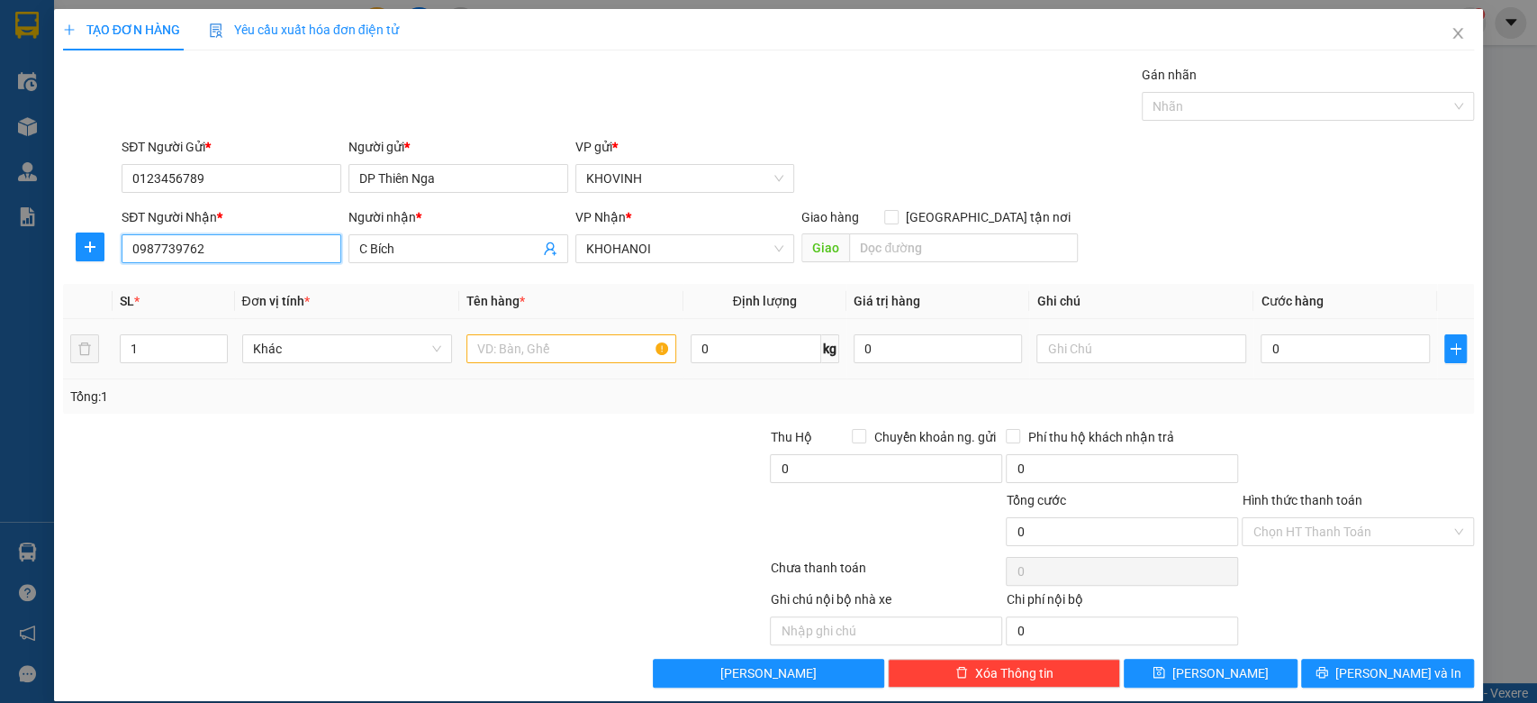  I want to click on span: Khác, so click(347, 349).